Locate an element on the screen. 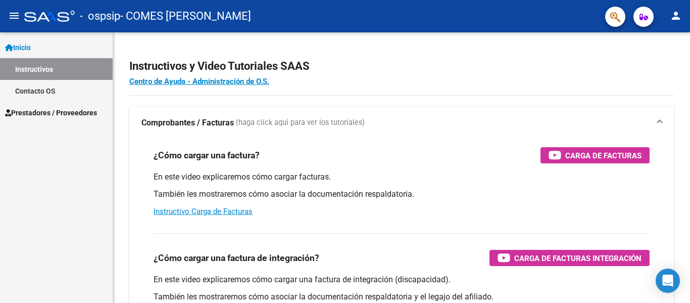  p: En este video explicaremos cómo cargar una factura de integración (discapacidad). is located at coordinates (402, 279).